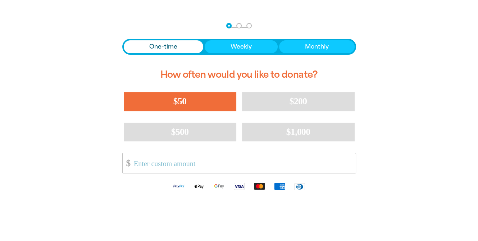  Describe the element at coordinates (298, 101) in the screenshot. I see `span: $200` at that location.